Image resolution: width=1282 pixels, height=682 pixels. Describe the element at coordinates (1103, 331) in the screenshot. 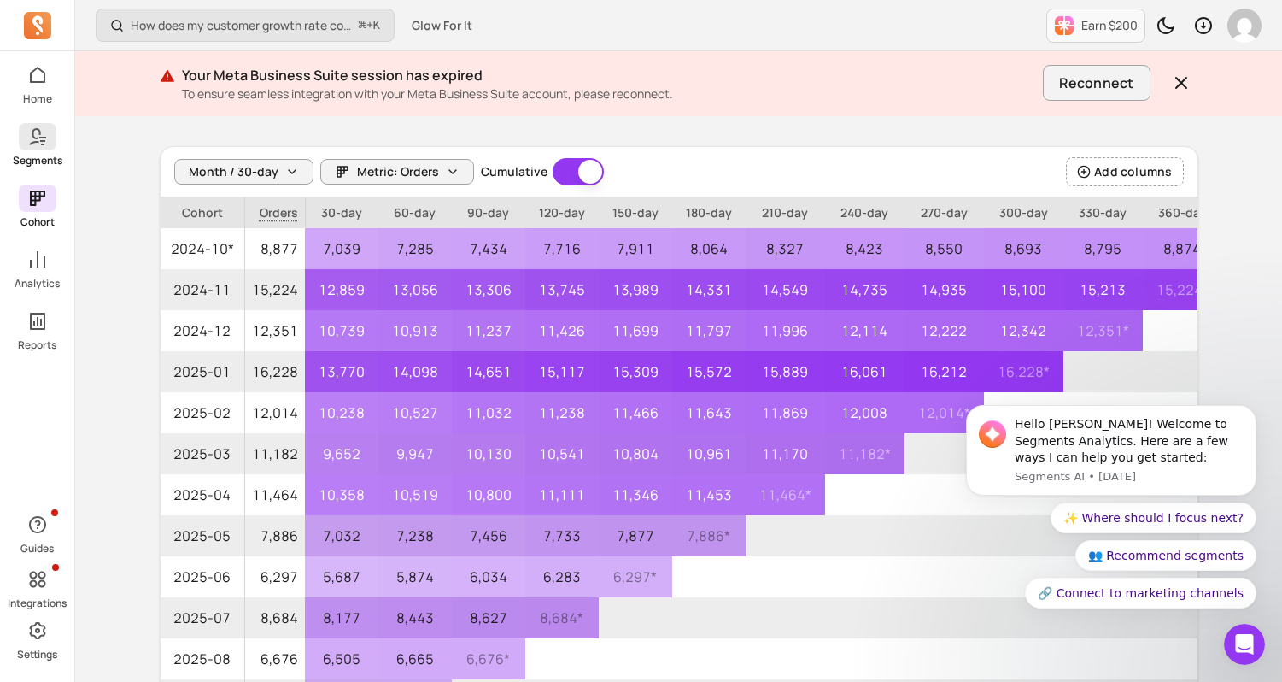

I see `p: 12,351 *` at that location.